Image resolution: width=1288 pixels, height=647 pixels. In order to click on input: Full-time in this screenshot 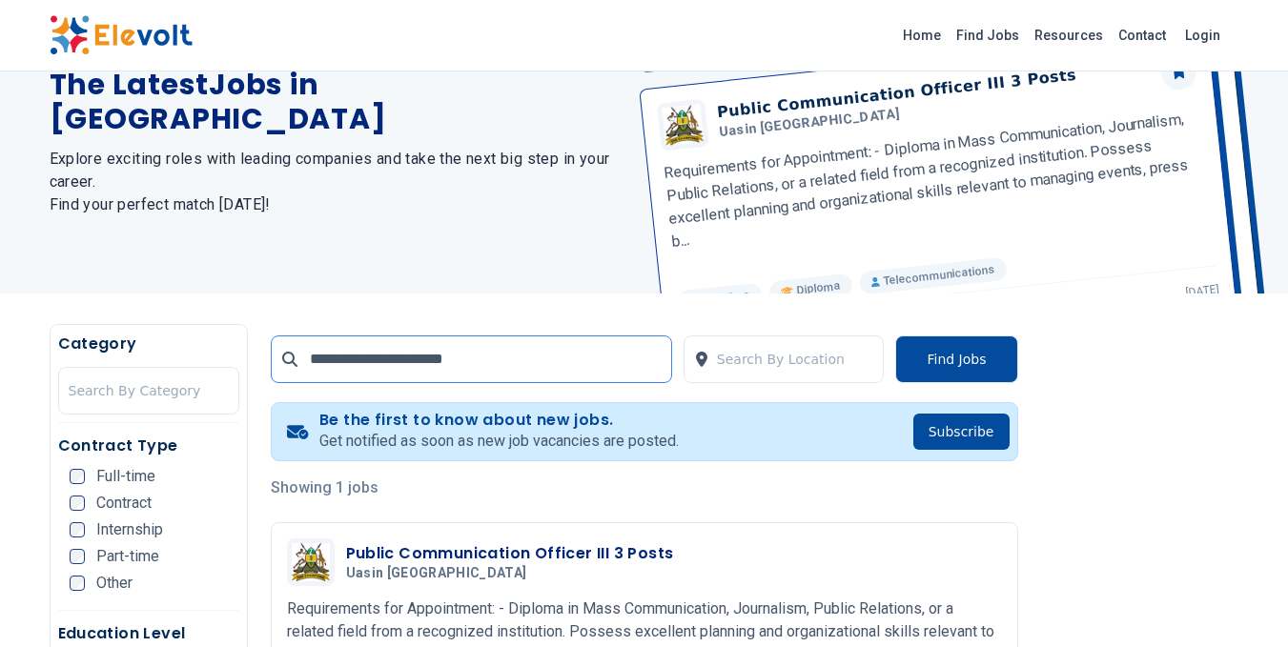, I will do `click(77, 477)`.